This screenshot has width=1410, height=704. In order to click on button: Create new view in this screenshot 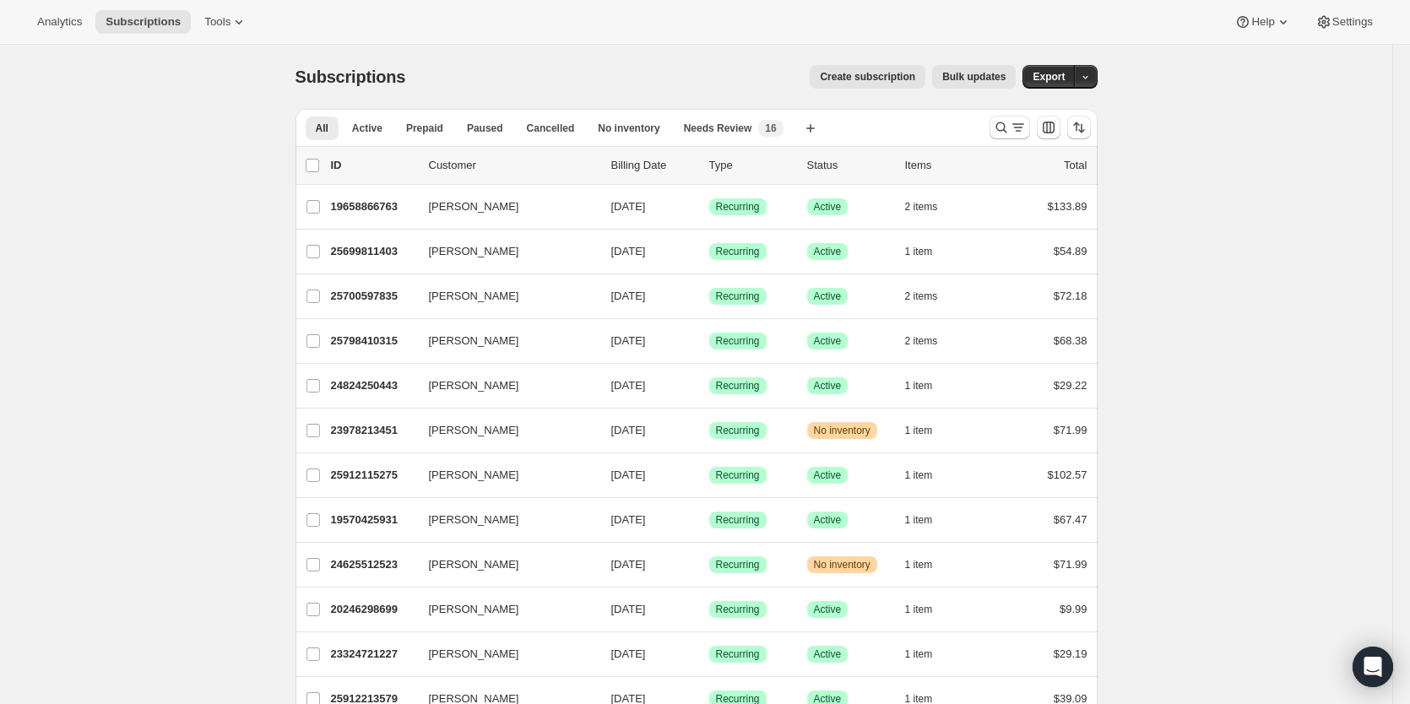, I will do `click(811, 128)`.